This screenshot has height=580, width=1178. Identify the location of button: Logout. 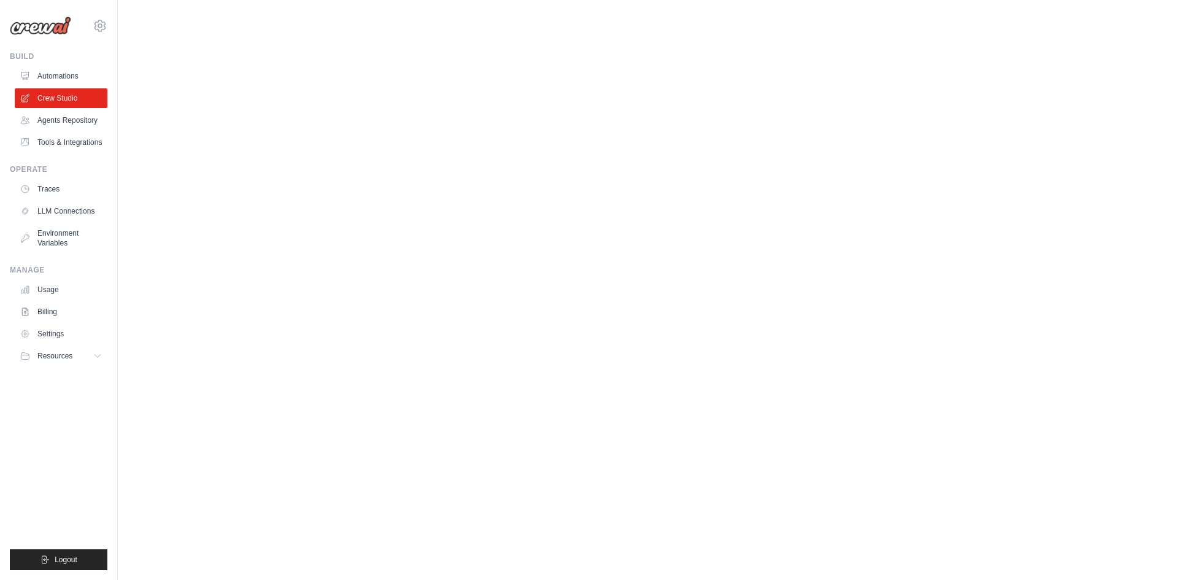
(58, 560).